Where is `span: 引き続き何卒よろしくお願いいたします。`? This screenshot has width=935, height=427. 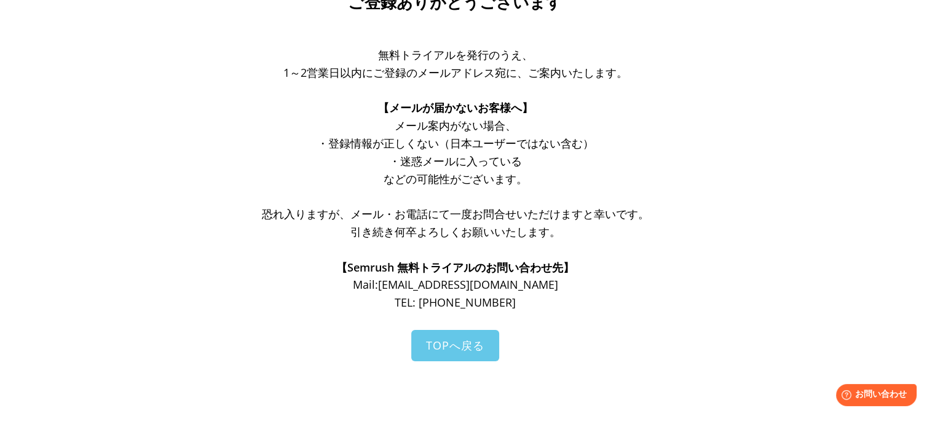 span: 引き続き何卒よろしくお願いいたします。 is located at coordinates (455, 232).